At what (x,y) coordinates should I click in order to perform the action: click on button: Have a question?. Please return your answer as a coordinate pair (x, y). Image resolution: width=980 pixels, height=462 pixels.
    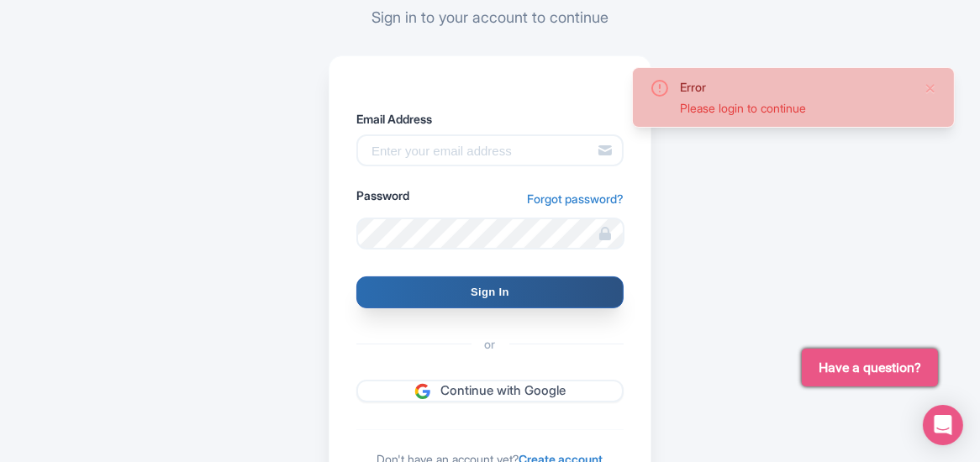
    Looking at the image, I should click on (870, 367).